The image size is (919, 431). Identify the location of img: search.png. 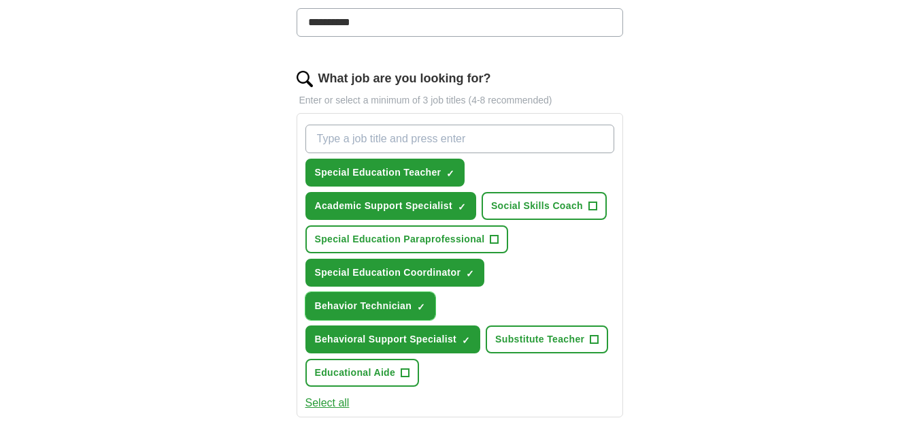
(305, 79).